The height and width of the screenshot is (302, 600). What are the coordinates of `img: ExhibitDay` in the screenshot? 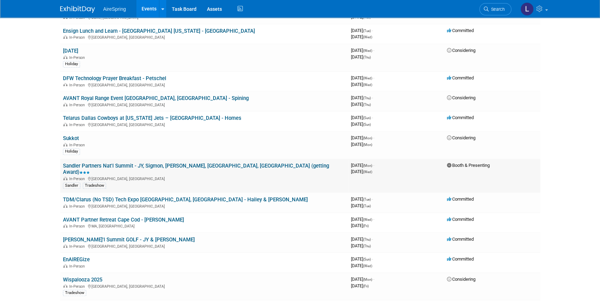 It's located at (78, 9).